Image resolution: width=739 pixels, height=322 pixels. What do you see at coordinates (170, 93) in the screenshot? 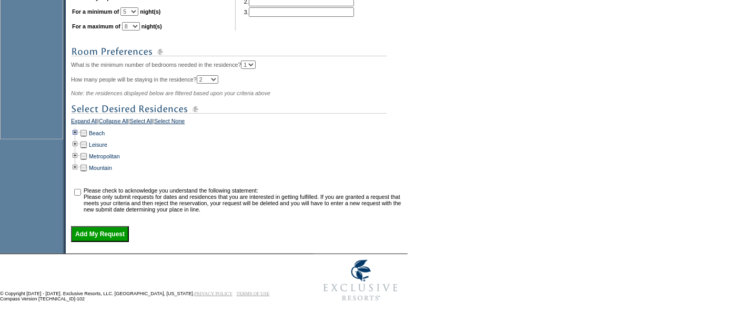
I see `span: Note: the residences displayed below are filtered based upon your criteria above` at bounding box center [170, 93].